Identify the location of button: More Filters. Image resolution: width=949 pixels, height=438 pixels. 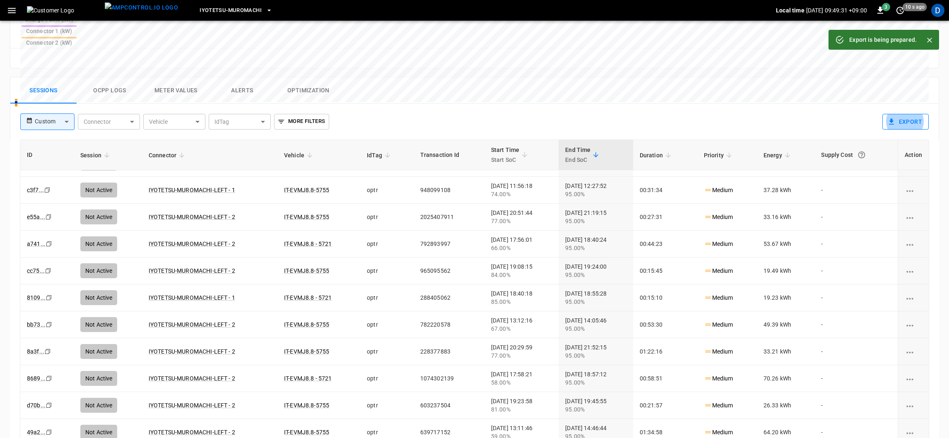
(301, 122).